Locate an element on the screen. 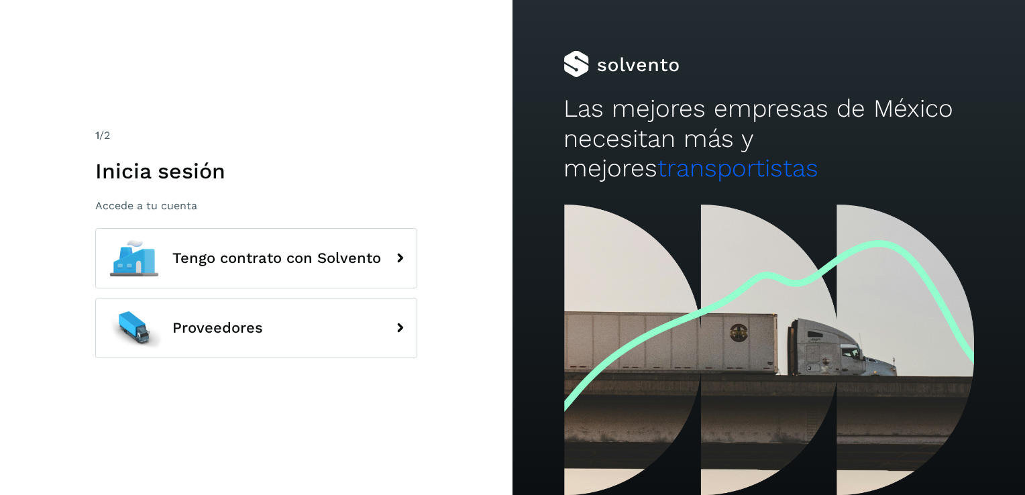 This screenshot has height=495, width=1025. button: Tengo contrato con Solvento is located at coordinates (256, 258).